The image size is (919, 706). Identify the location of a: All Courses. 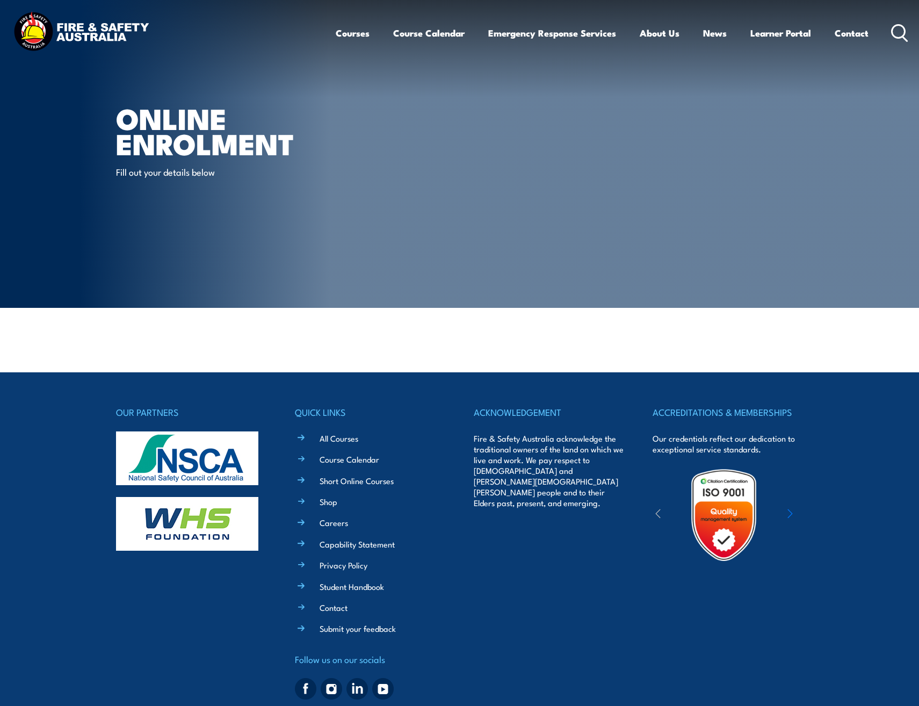
(339, 438).